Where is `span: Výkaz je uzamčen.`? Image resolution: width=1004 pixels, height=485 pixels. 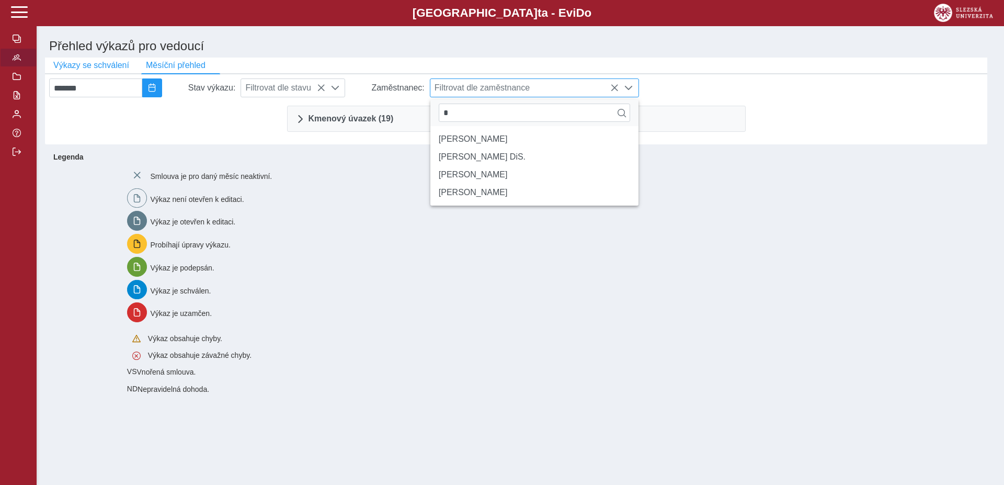 span: Výkaz je uzamčen. is located at coordinates (182, 313).